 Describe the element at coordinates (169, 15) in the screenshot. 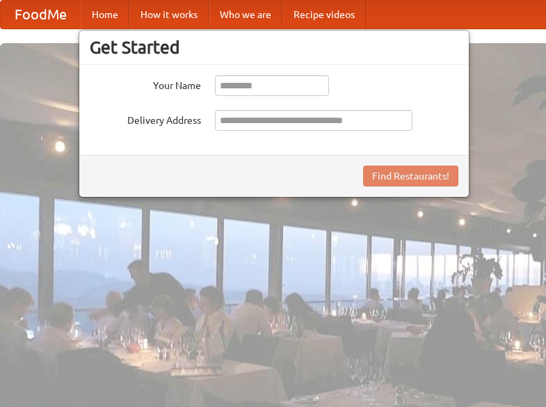

I see `a: How it works` at that location.